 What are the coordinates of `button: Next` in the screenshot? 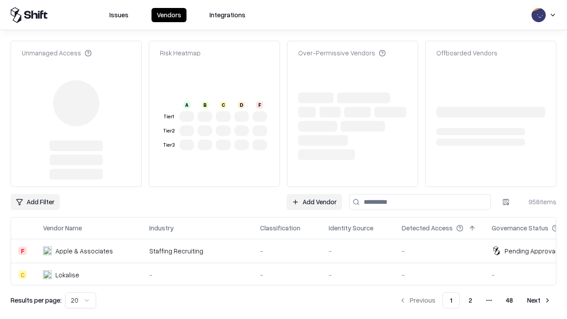 It's located at (539, 301).